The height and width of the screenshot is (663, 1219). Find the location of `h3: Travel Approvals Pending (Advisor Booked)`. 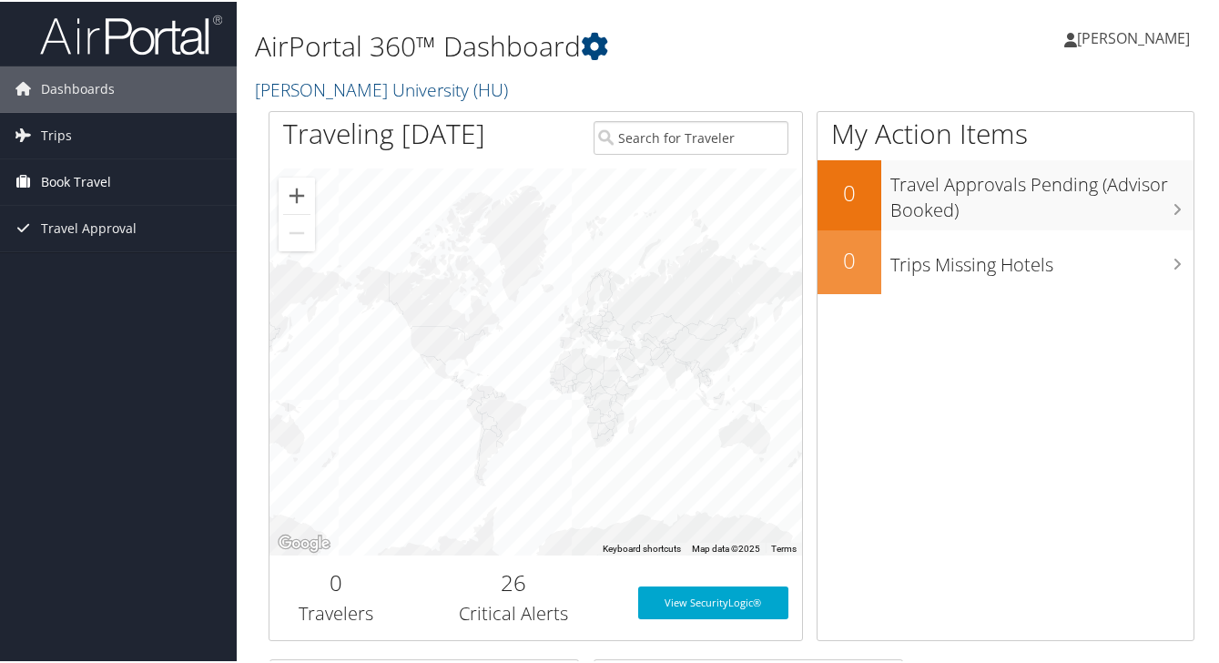

h3: Travel Approvals Pending (Advisor Booked) is located at coordinates (1042, 191).